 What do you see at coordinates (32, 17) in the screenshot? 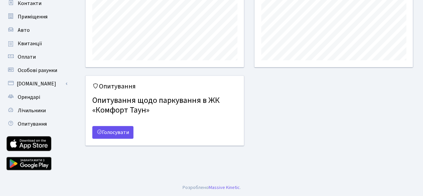
I see `span: Приміщення` at bounding box center [32, 17].